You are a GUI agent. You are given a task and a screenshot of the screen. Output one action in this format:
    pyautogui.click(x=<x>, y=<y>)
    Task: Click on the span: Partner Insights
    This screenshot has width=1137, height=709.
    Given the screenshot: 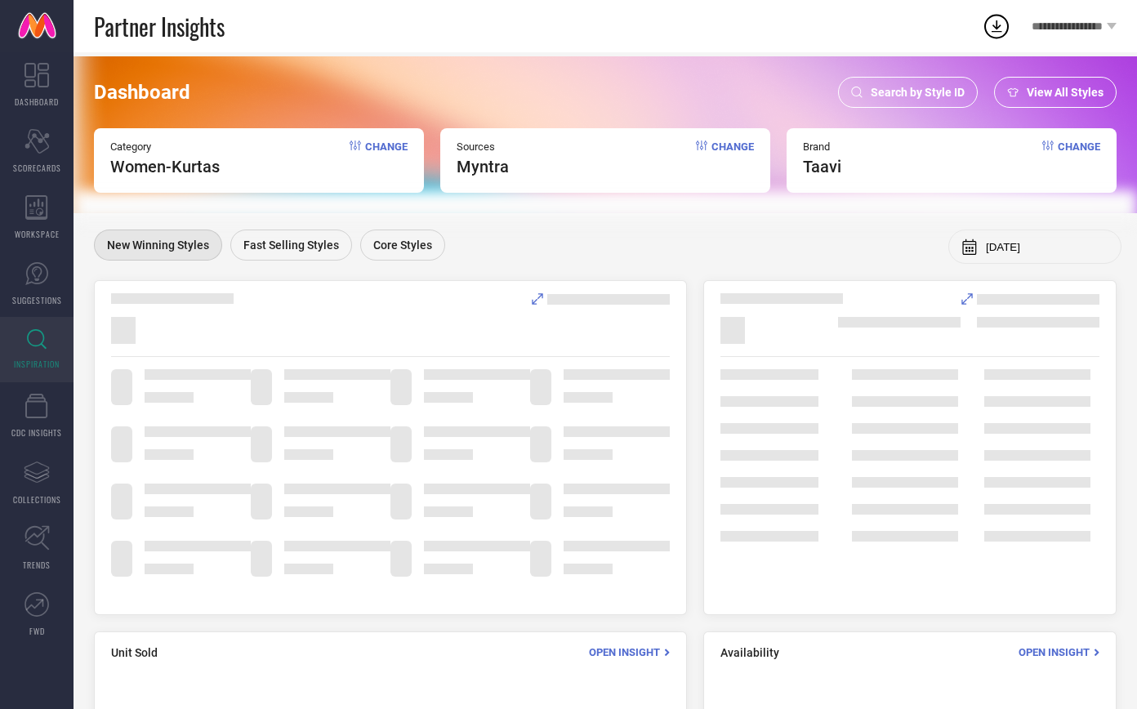 What is the action you would take?
    pyautogui.click(x=159, y=26)
    